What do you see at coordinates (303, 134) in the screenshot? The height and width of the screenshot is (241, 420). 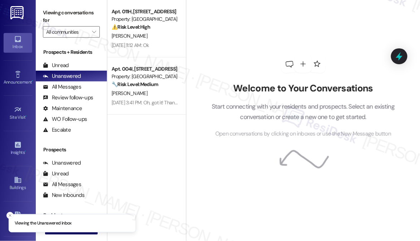 I see `span: Open conversations by clicking on inboxes or use the New Message button` at bounding box center [303, 134].